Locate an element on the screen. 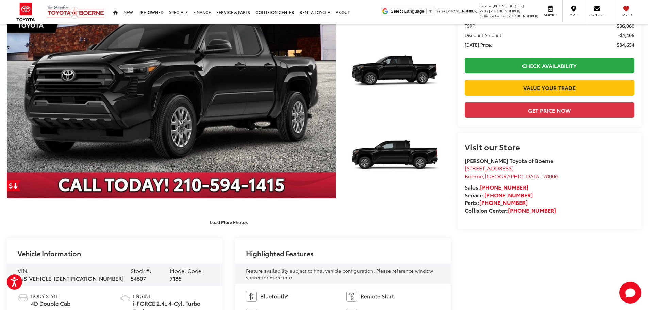 The height and width of the screenshot is (310, 648). span: Select Language is located at coordinates (408, 11).